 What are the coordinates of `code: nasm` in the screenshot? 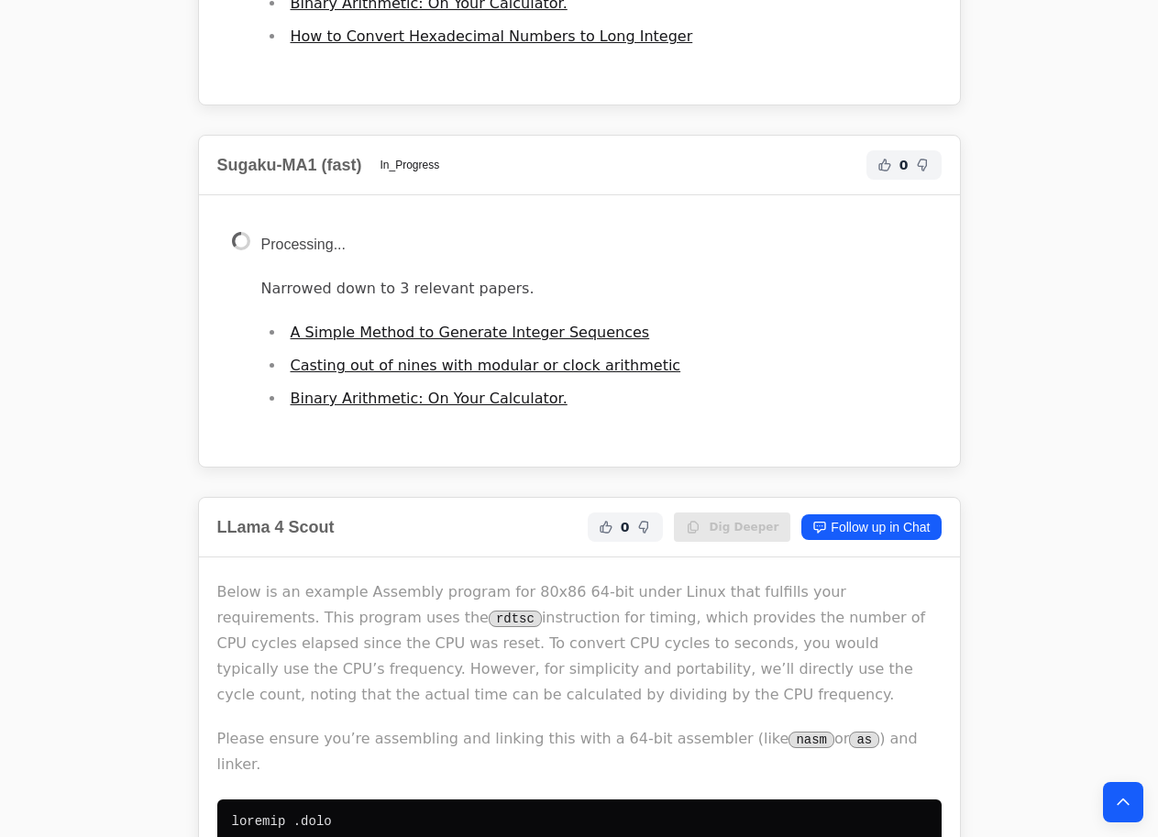 It's located at (811, 740).